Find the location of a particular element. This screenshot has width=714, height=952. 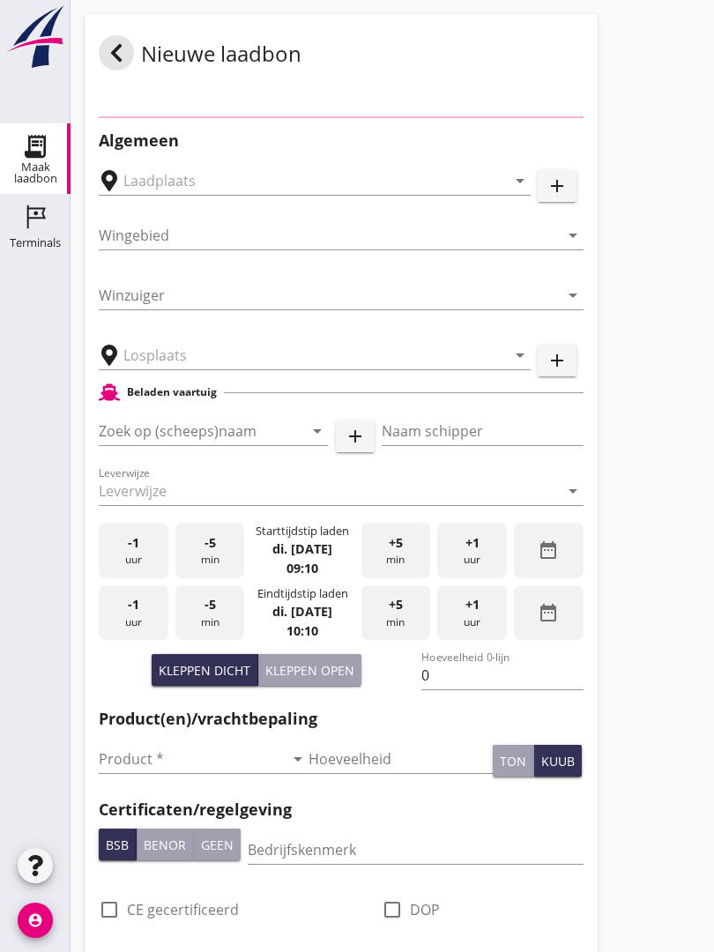

div: Nieuwe laadbon is located at coordinates (200, 56).